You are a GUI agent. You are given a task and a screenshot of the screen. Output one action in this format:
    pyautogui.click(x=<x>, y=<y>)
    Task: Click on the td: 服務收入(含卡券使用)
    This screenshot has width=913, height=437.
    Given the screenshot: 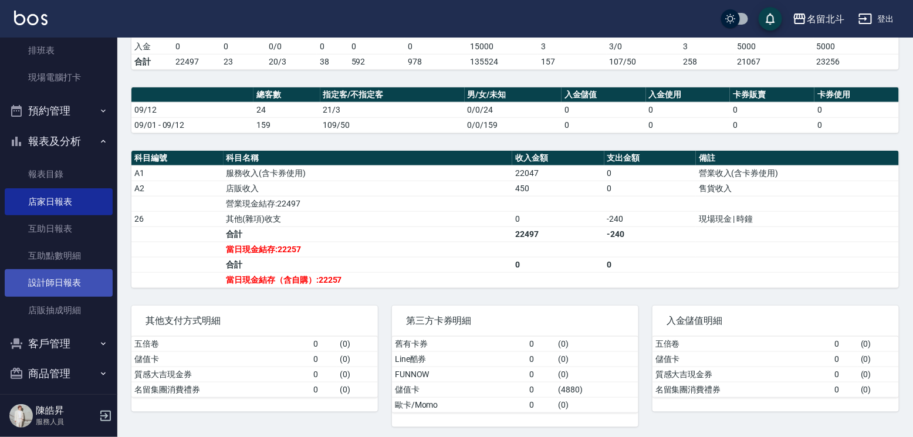 What is the action you would take?
    pyautogui.click(x=368, y=173)
    